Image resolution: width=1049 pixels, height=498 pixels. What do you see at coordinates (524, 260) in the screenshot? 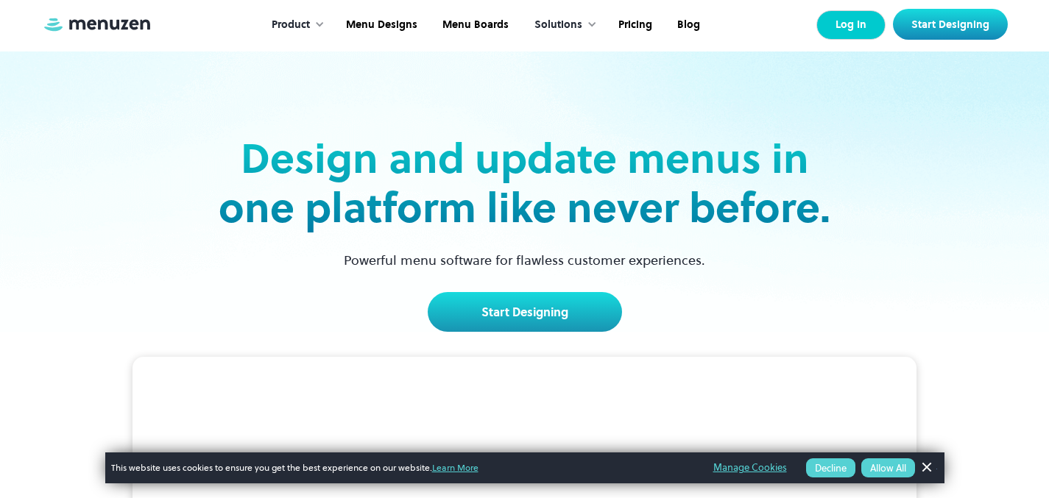
I see `p: Powerful menu software for flawless customer experiences.` at bounding box center [524, 260].